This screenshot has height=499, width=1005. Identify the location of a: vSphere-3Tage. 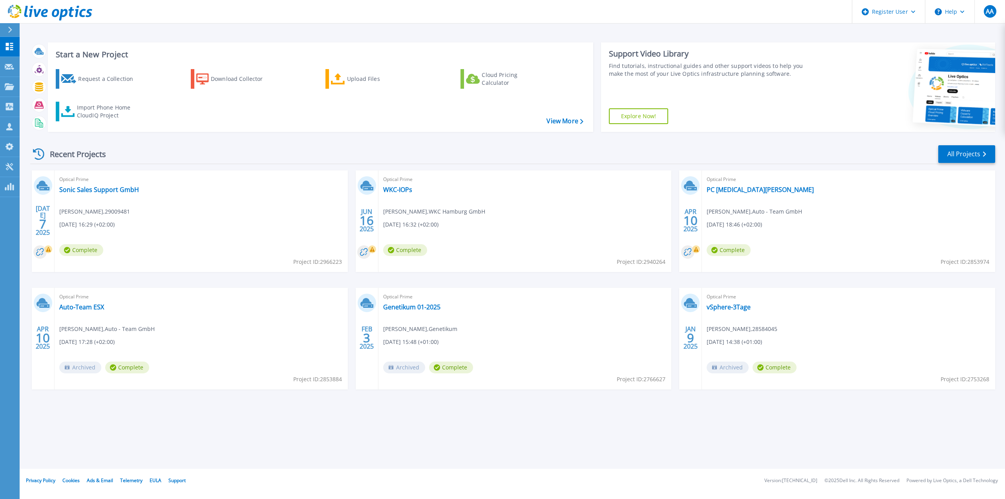
(729, 307).